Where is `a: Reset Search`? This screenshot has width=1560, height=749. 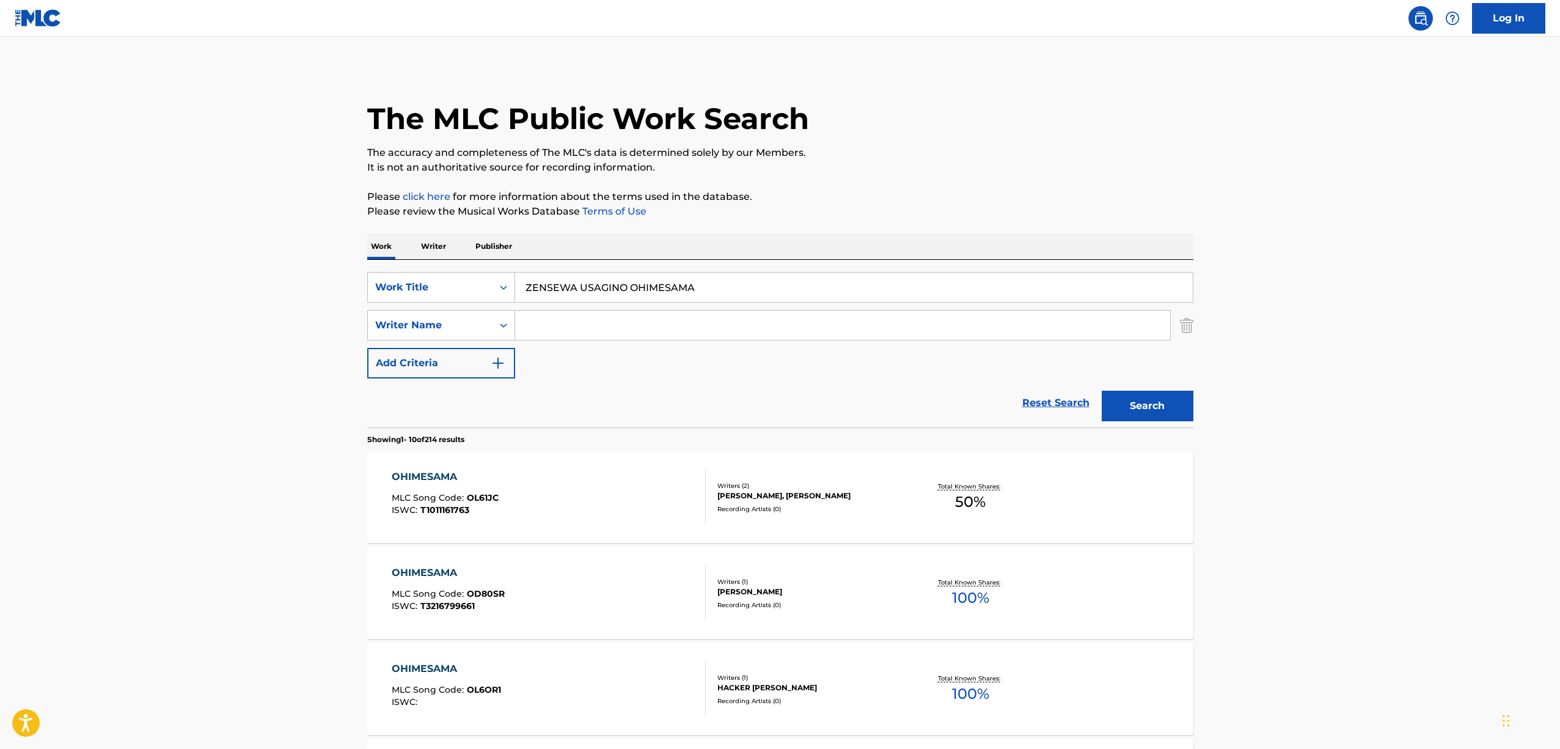 a: Reset Search is located at coordinates (1056, 403).